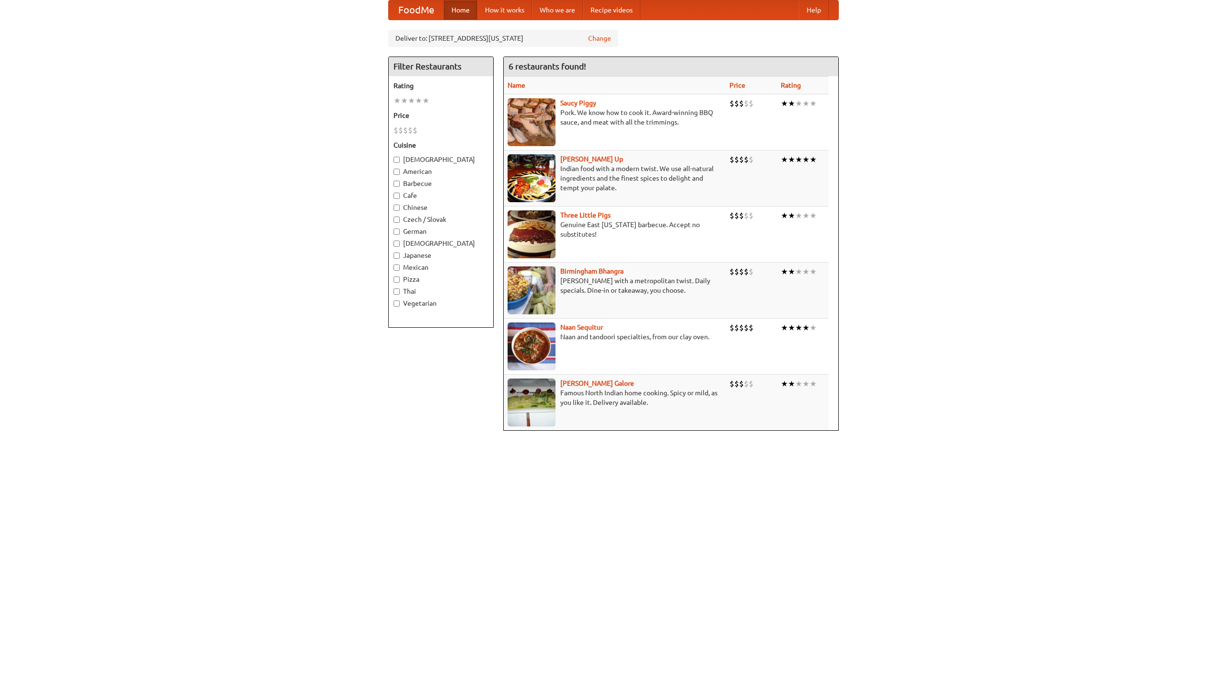 This screenshot has height=678, width=1227. Describe the element at coordinates (441, 267) in the screenshot. I see `label: Mexican` at that location.